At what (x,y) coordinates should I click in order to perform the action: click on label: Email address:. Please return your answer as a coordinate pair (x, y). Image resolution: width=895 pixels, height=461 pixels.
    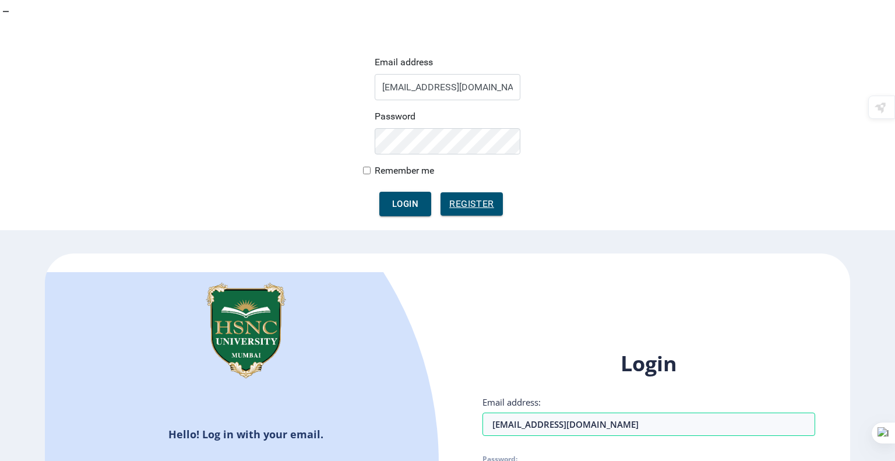
    Looking at the image, I should click on (512, 402).